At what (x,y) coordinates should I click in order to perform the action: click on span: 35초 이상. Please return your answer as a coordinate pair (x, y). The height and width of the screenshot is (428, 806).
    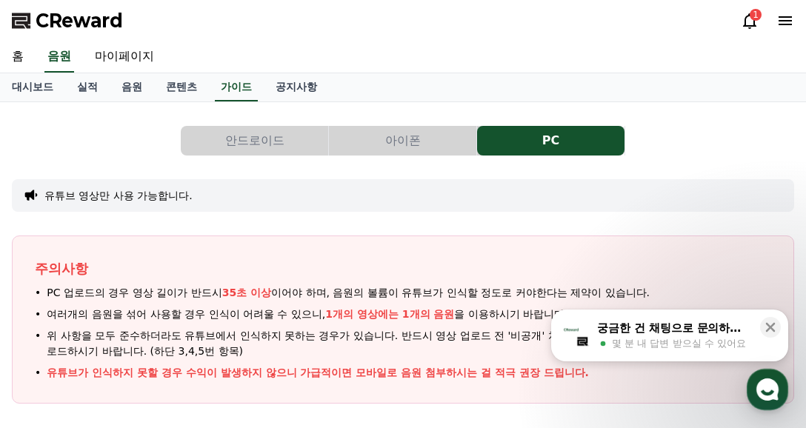
    Looking at the image, I should click on (247, 293).